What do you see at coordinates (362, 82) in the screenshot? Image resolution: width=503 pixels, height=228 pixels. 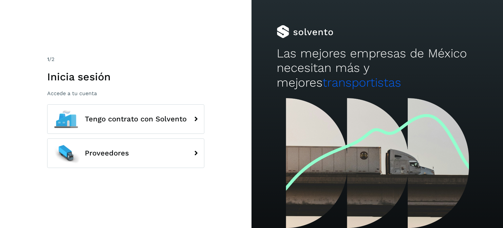 I see `span: transportistas` at bounding box center [362, 82].